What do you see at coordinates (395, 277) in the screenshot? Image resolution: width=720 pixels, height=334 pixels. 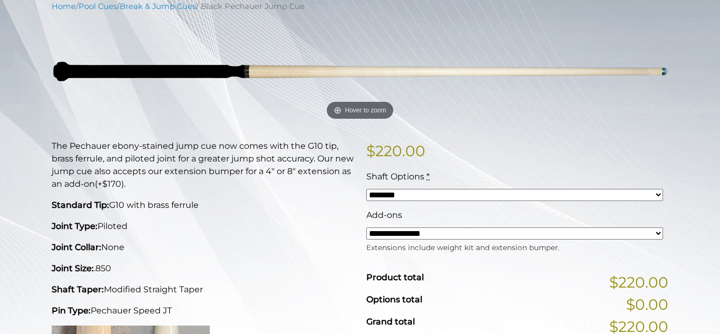 I see `span: Product total` at bounding box center [395, 277].